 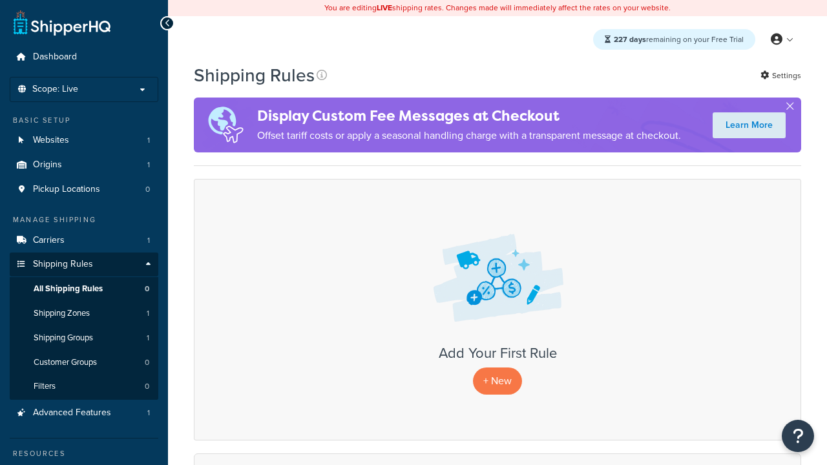 What do you see at coordinates (225, 125) in the screenshot?
I see `img: duties-banner-06bc72dcb5fe05cb3f9472aba00be2ae8eb53ab6f0d8bb03d382ba314ac3c341.png` at bounding box center [225, 125].